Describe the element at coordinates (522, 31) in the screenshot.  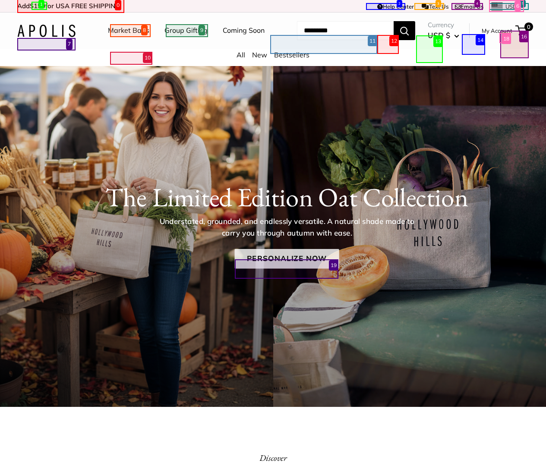
I see `a: 0` at that location.